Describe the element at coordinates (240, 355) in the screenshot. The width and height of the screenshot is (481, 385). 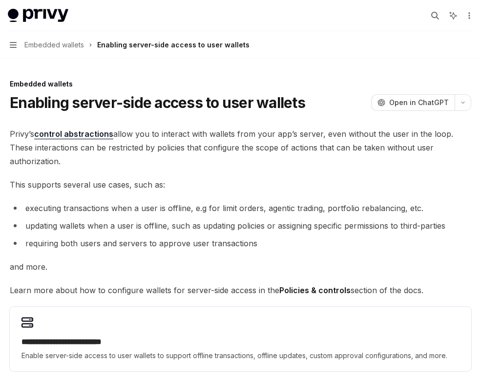
I see `span: Enable server-side access to user wallets to support offline transactions, offline updates, custo...` at that location.